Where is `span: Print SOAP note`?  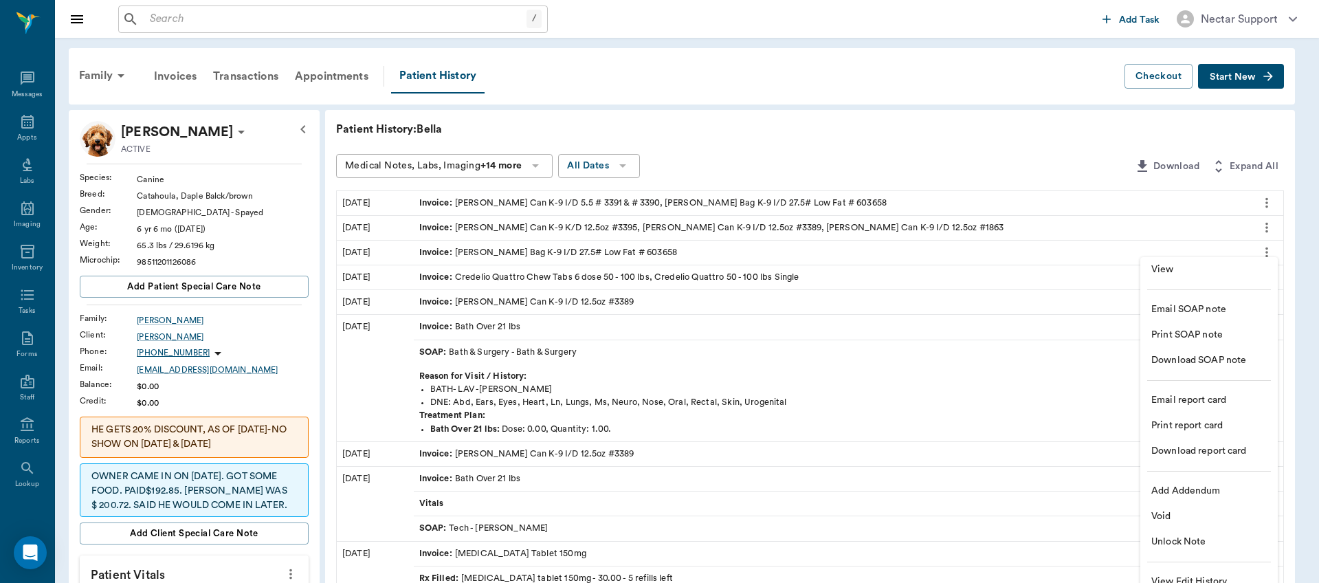
span: Print SOAP note is located at coordinates (1209, 335).